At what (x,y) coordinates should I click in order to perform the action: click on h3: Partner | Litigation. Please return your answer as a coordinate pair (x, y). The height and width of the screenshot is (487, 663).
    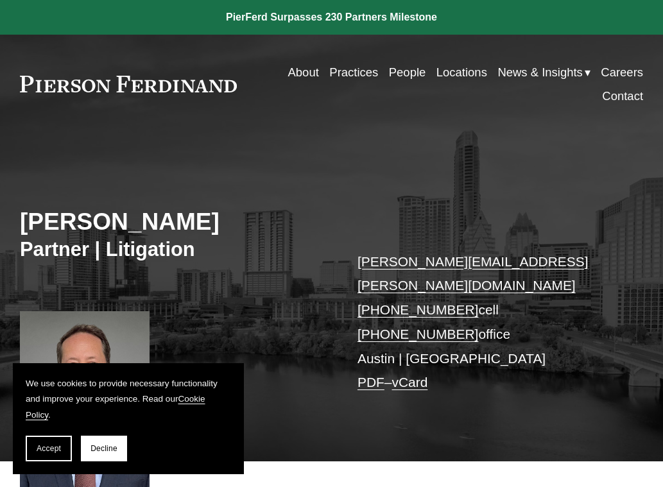
    Looking at the image, I should click on (176, 250).